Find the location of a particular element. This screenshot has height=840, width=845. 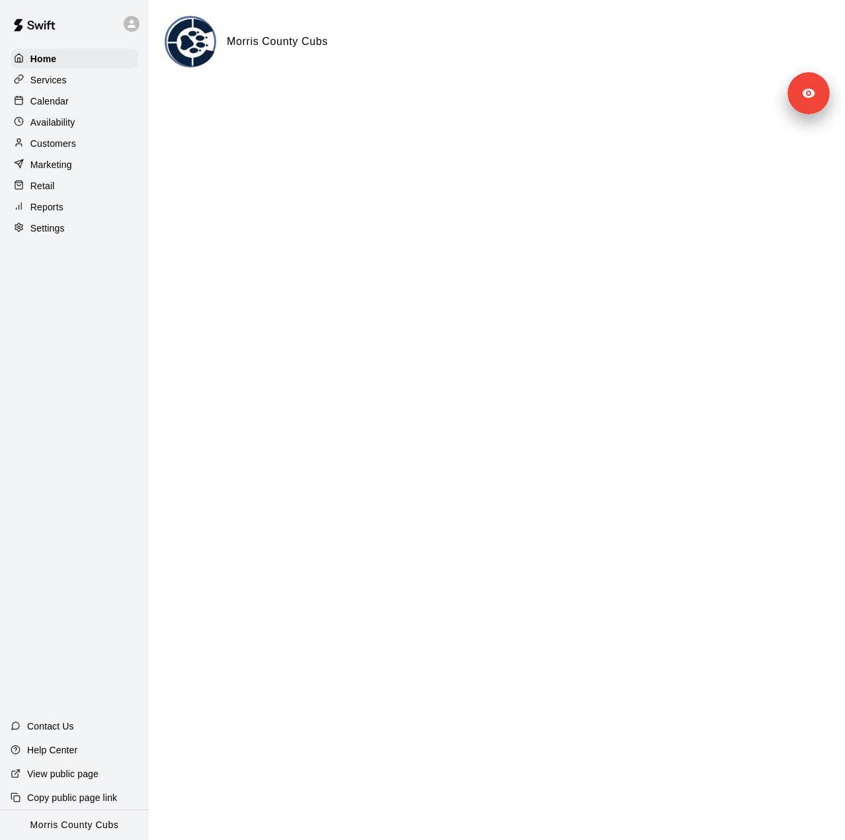

p: Contact Us is located at coordinates (50, 726).